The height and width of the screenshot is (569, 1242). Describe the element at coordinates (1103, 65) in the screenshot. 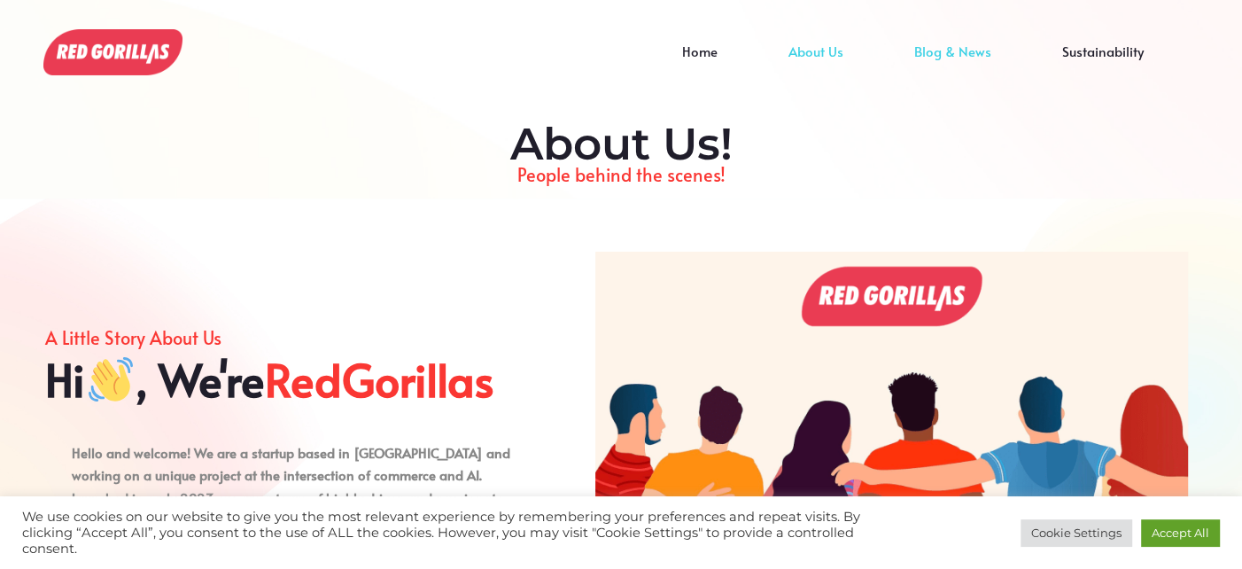

I see `a: Sustainability` at that location.